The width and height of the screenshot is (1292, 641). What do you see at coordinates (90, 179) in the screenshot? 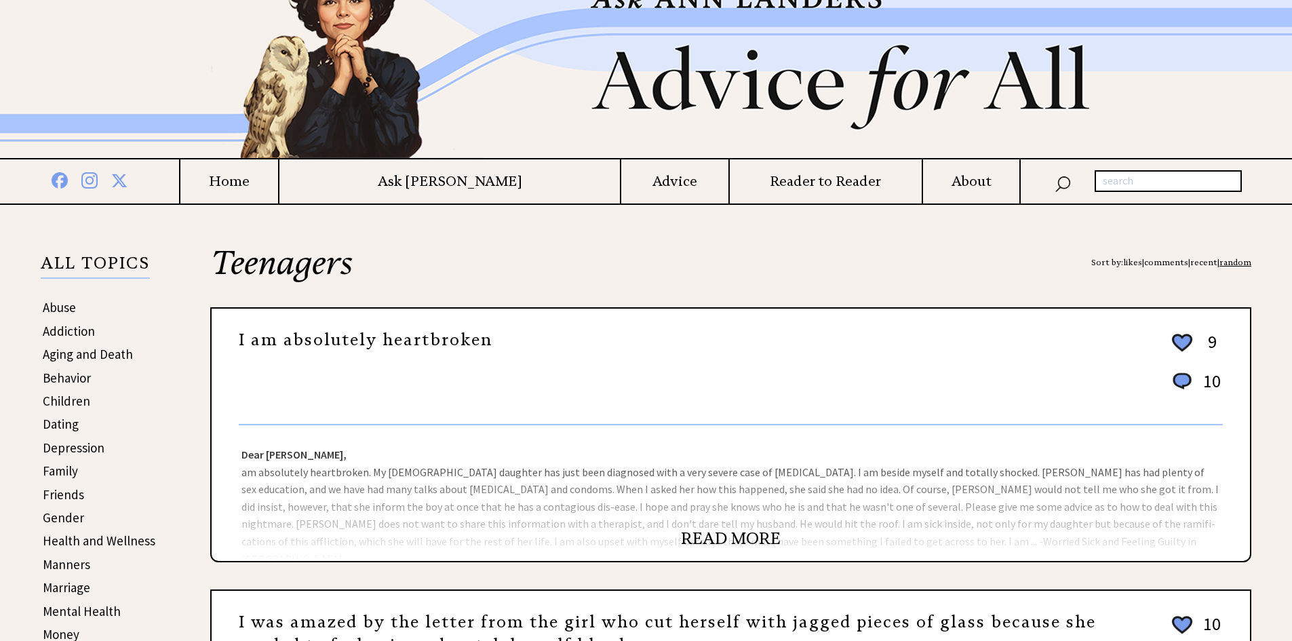
I see `img: instagram%20blue.png` at bounding box center [90, 179].